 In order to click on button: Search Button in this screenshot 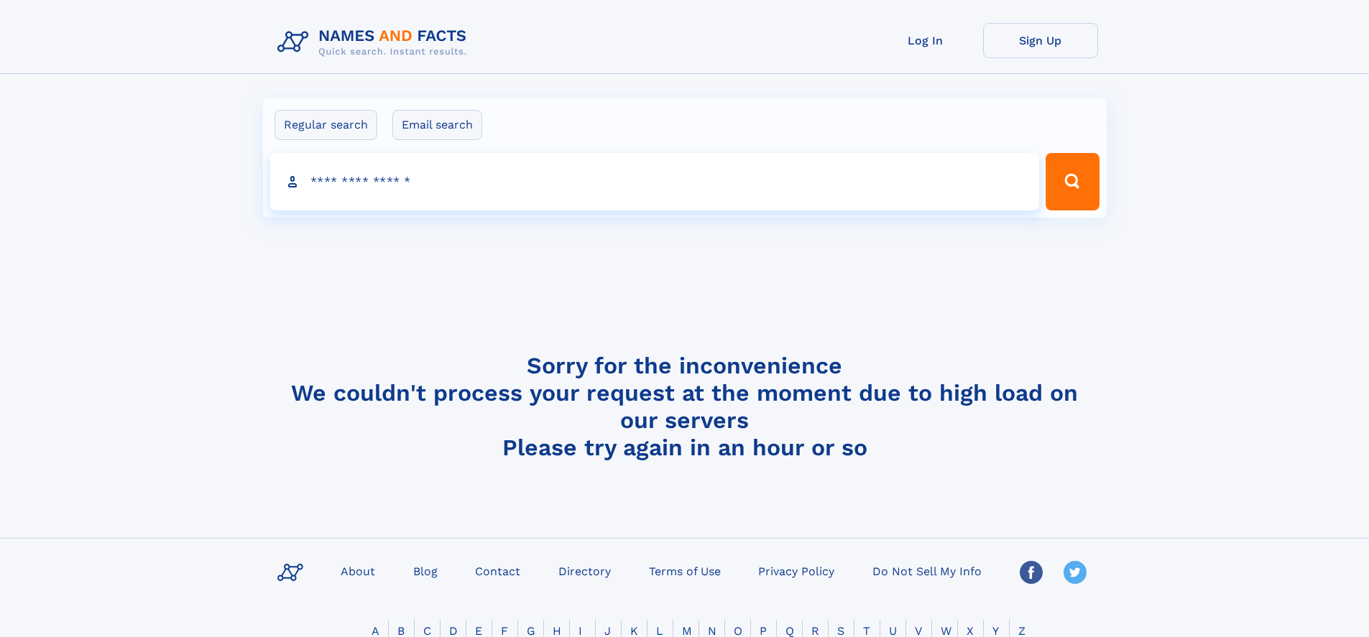, I will do `click(1072, 182)`.